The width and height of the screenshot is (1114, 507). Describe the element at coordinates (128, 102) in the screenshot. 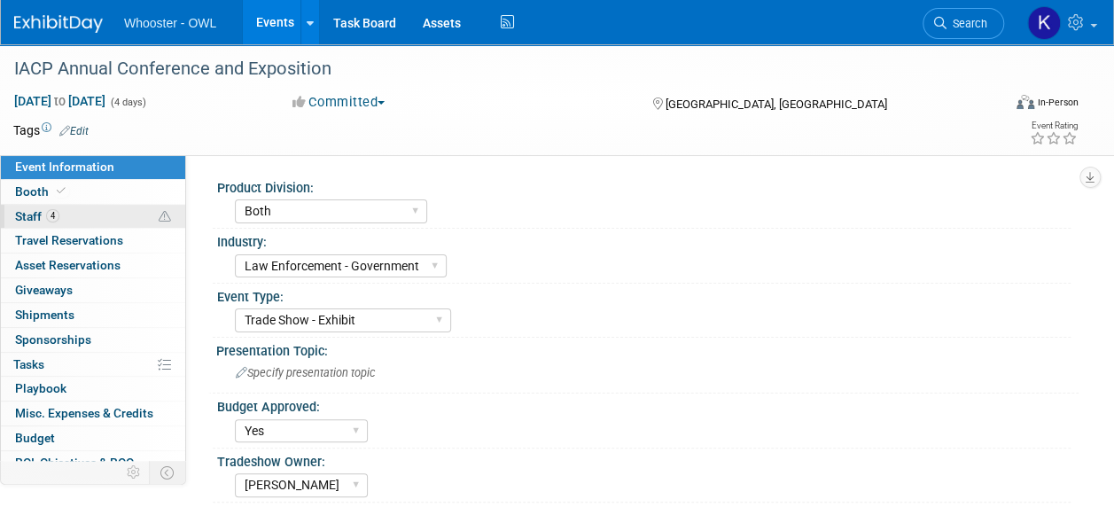

I see `span: (4 days)` at that location.